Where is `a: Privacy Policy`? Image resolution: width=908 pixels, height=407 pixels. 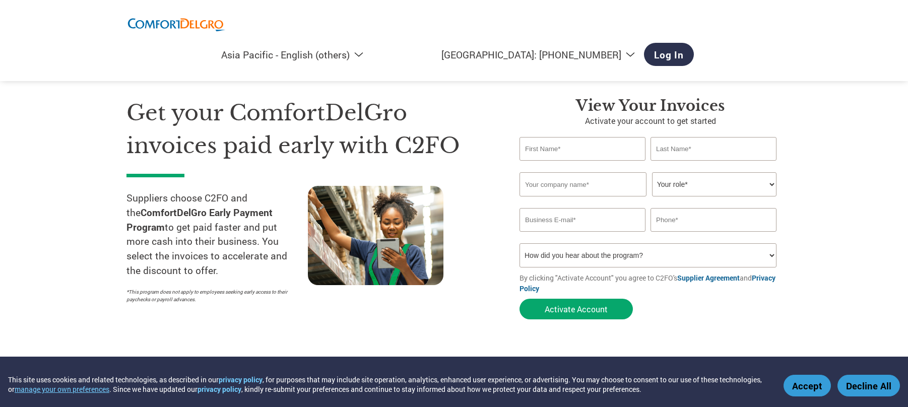
a: Privacy Policy is located at coordinates (648, 283).